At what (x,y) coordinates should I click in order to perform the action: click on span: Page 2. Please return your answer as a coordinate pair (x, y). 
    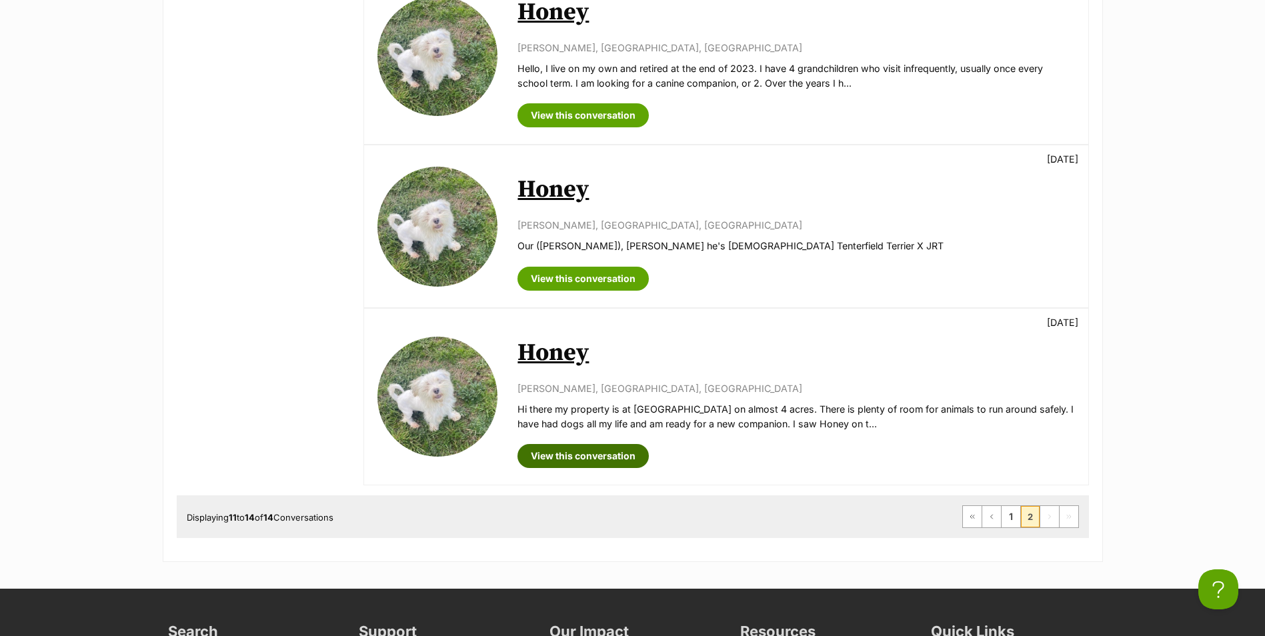
    Looking at the image, I should click on (1030, 517).